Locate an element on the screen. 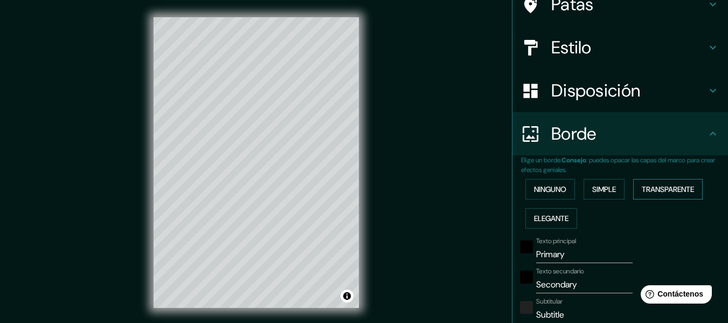 Image resolution: width=728 pixels, height=323 pixels. button: Transparente is located at coordinates (667, 189).